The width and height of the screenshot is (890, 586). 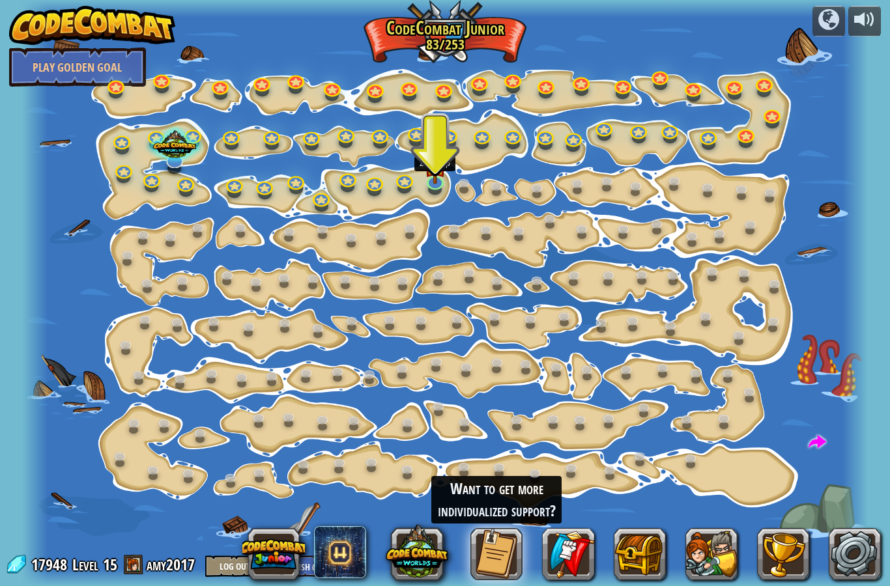 What do you see at coordinates (864, 21) in the screenshot?
I see `button: Adjust volume` at bounding box center [864, 21].